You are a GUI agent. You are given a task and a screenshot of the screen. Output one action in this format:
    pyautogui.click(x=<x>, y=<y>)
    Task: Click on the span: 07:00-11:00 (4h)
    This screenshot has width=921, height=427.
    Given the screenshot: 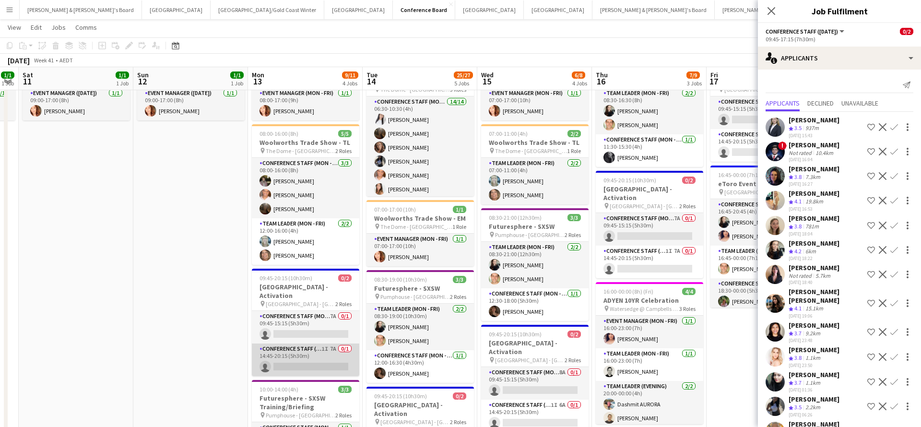 What is the action you would take?
    pyautogui.click(x=508, y=133)
    